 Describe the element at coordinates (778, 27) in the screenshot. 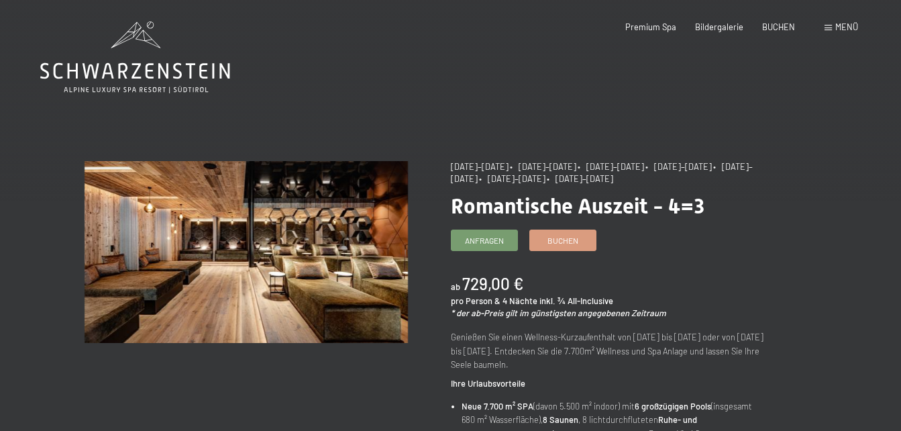

I see `a: BUCHEN` at that location.